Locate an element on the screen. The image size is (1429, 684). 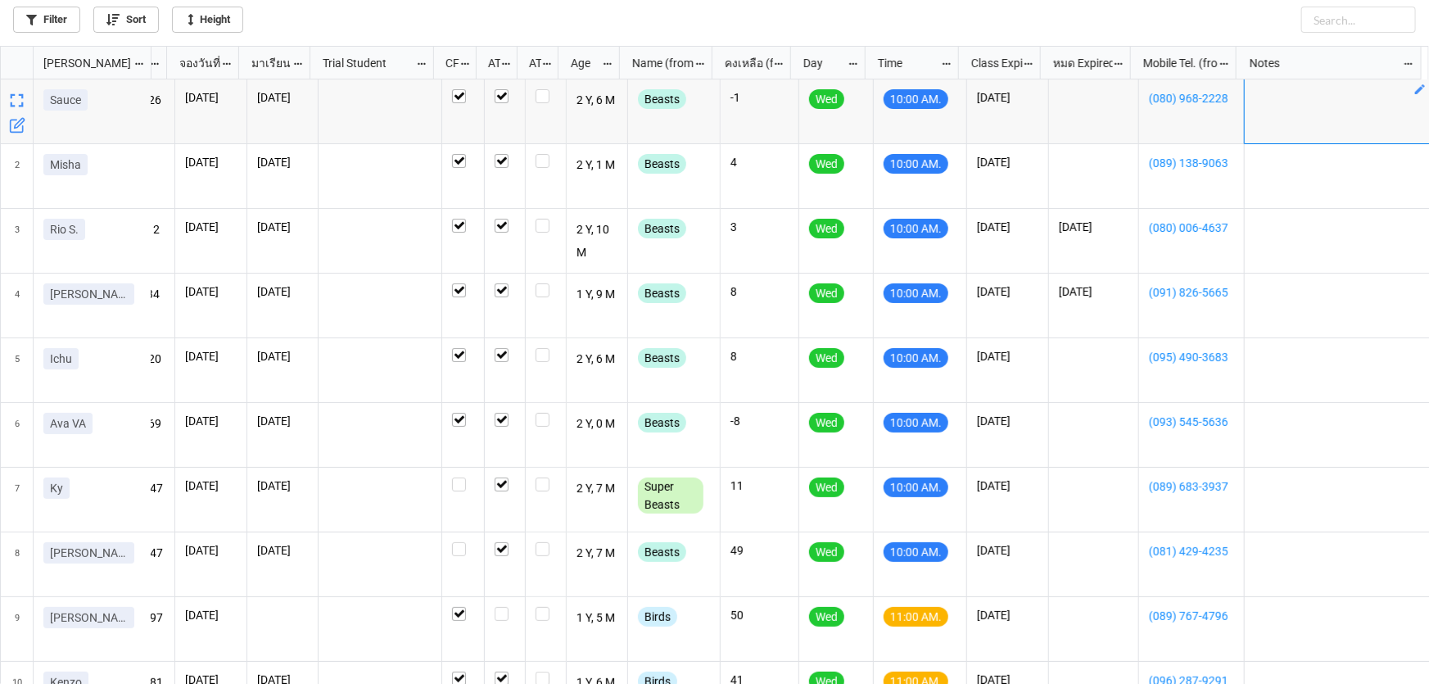
p: 11 is located at coordinates (759, 486).